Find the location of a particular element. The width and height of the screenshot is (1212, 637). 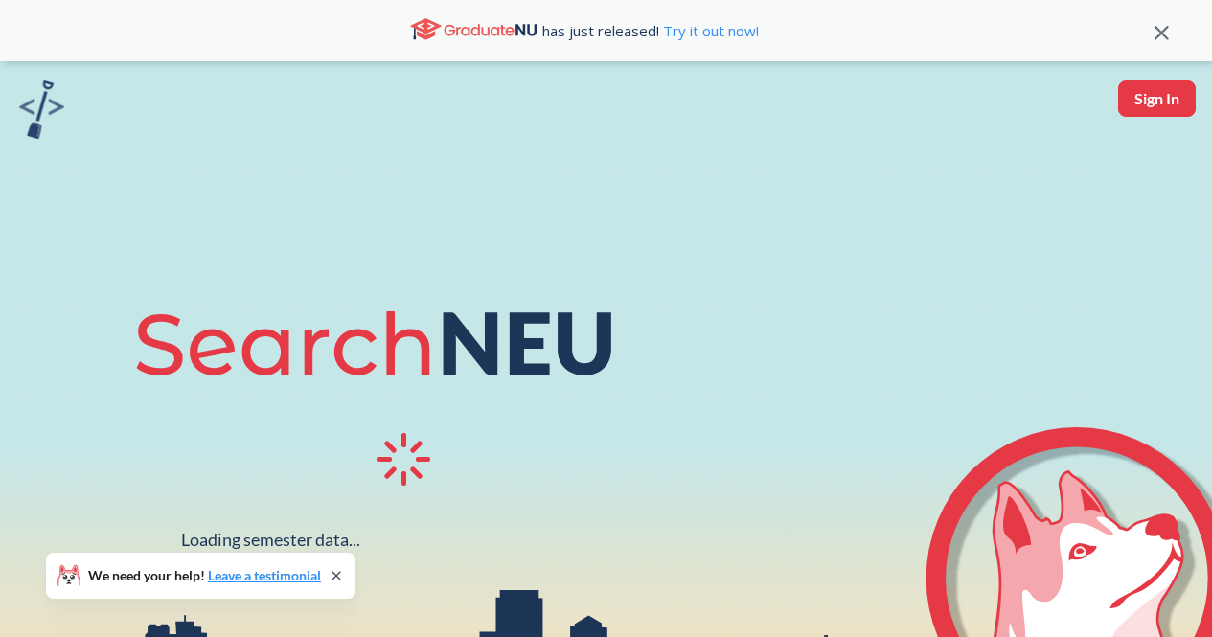

div: Loading semester data... is located at coordinates (270, 540).